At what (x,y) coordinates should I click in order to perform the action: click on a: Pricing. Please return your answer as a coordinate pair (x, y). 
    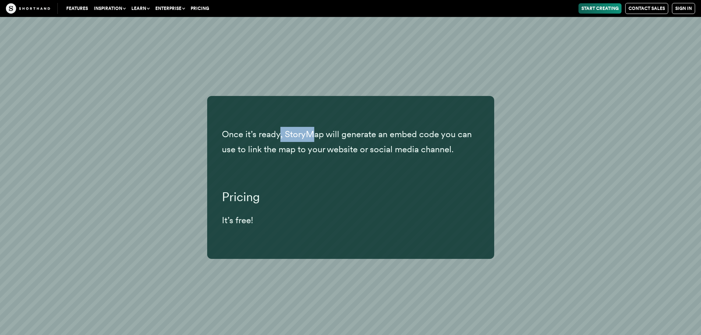
    Looking at the image, I should click on (200, 8).